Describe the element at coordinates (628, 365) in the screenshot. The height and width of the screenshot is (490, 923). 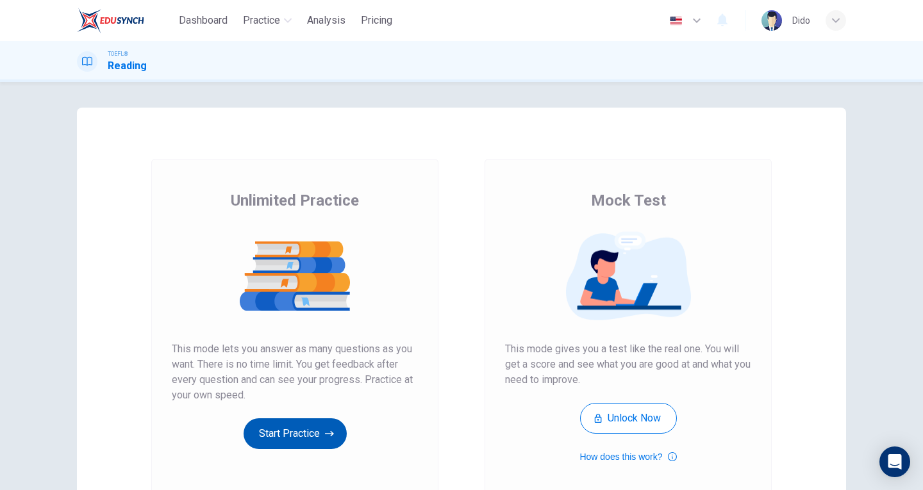
I see `span: This mode gives you a test like the real one. You will get a score and see what you are good at a...` at that location.